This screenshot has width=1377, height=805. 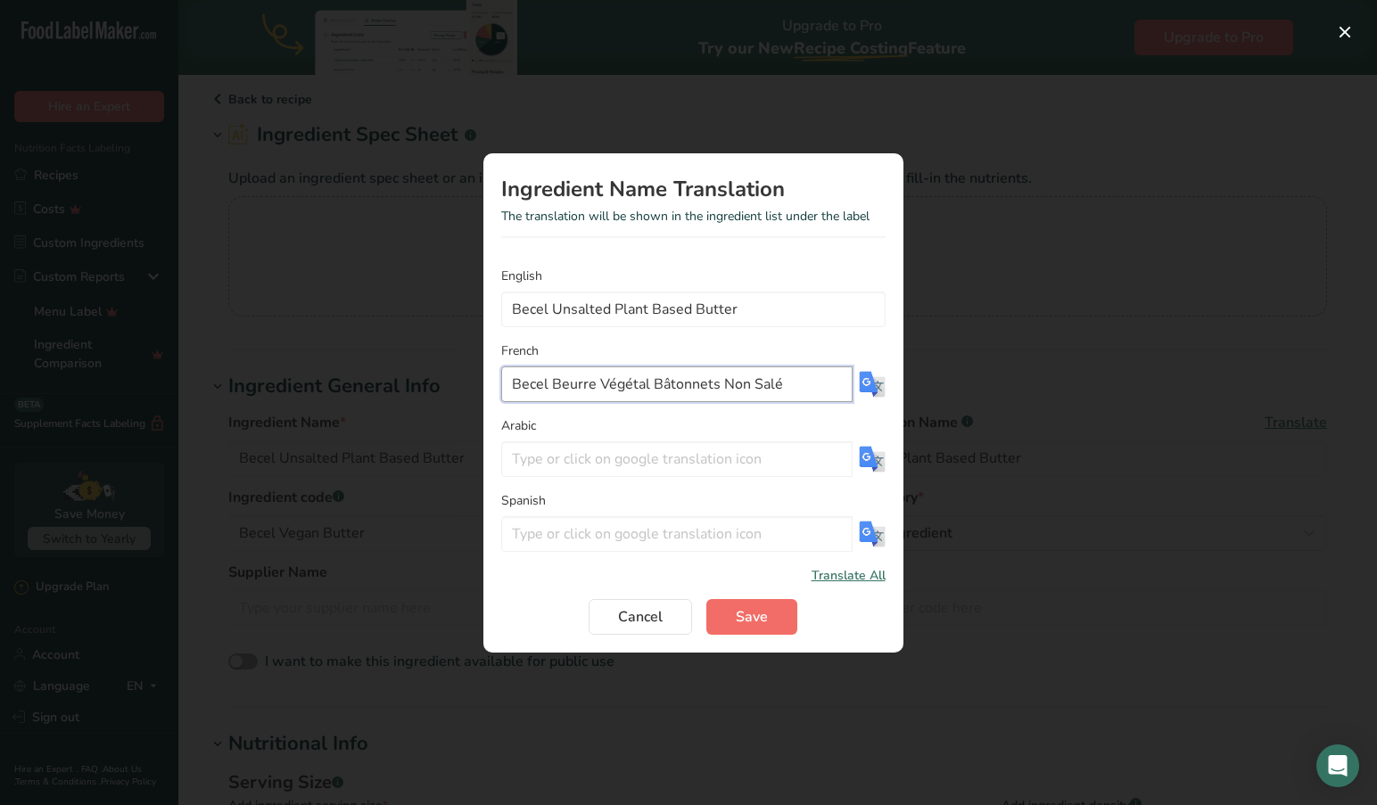 I want to click on p: The translation will be shown in the ingredient list under the label, so click(x=693, y=216).